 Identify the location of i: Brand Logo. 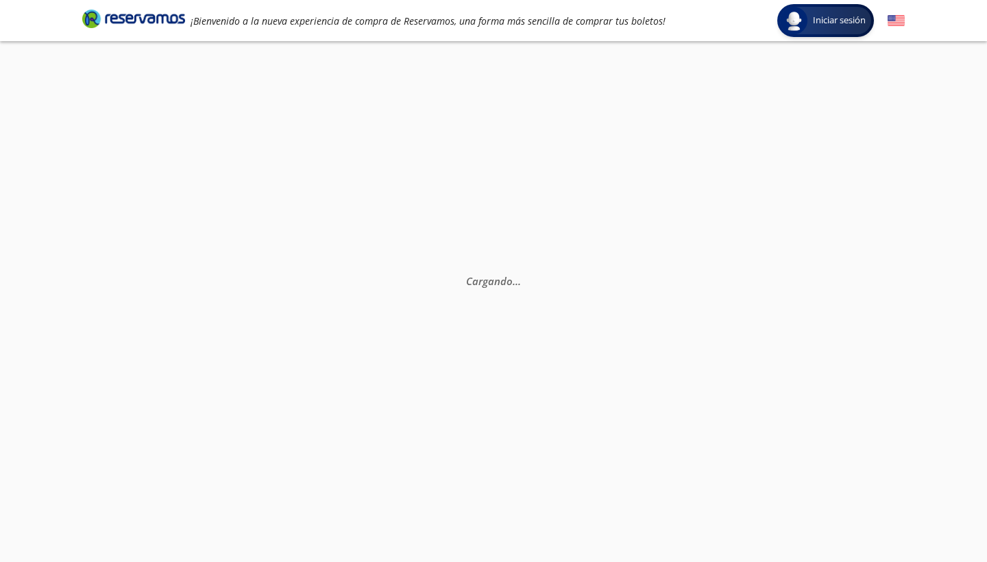
(134, 18).